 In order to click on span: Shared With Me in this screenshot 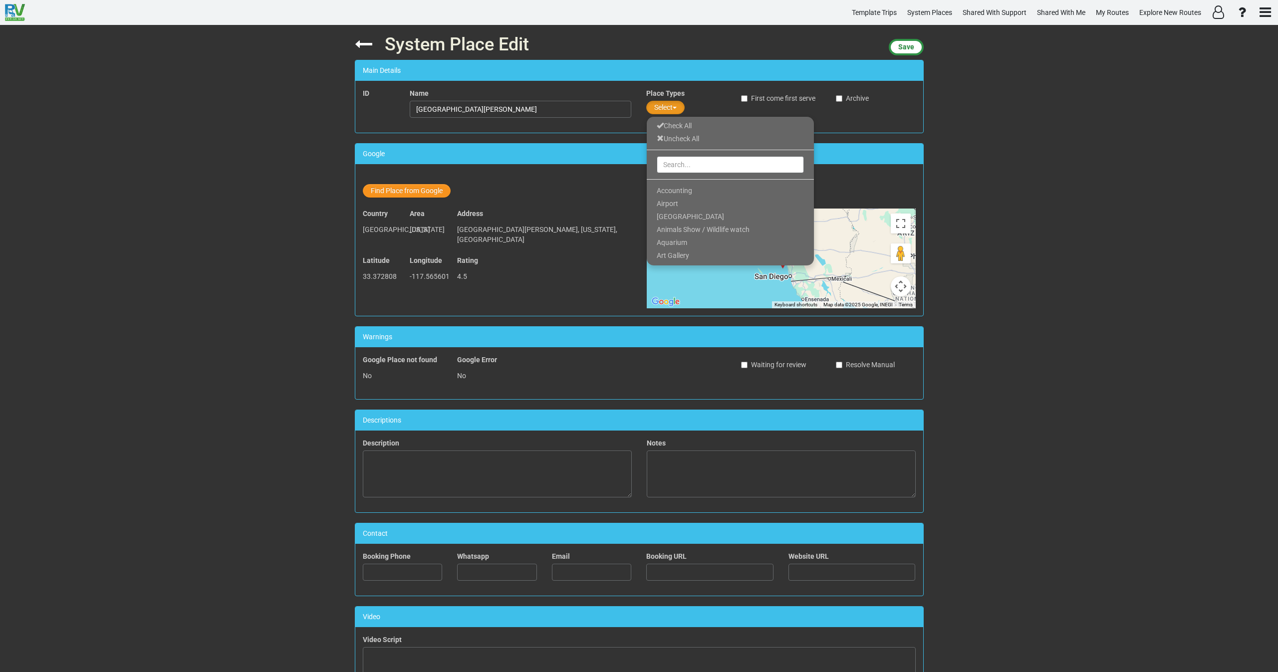, I will do `click(1061, 12)`.